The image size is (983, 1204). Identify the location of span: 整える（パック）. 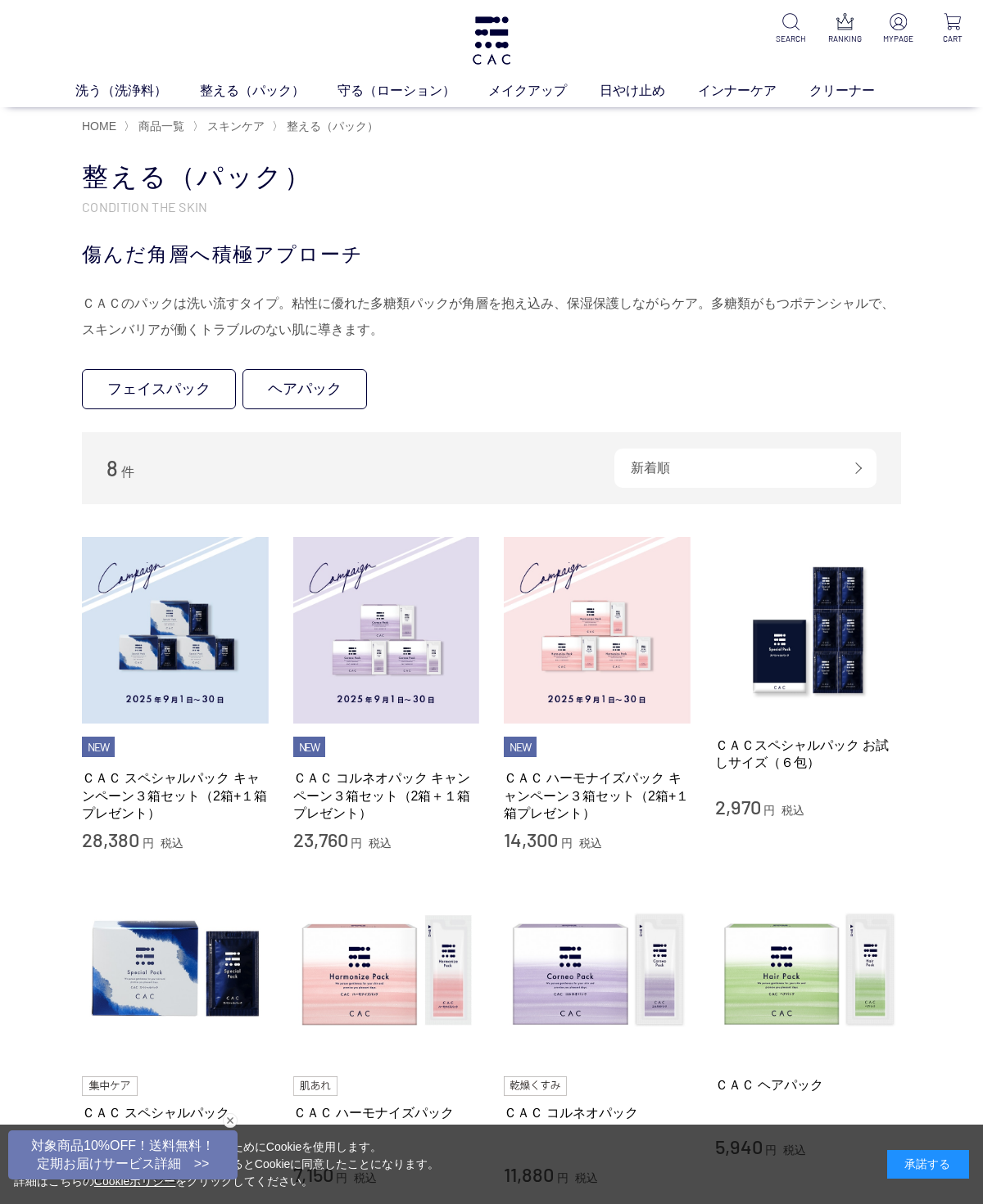
(332, 126).